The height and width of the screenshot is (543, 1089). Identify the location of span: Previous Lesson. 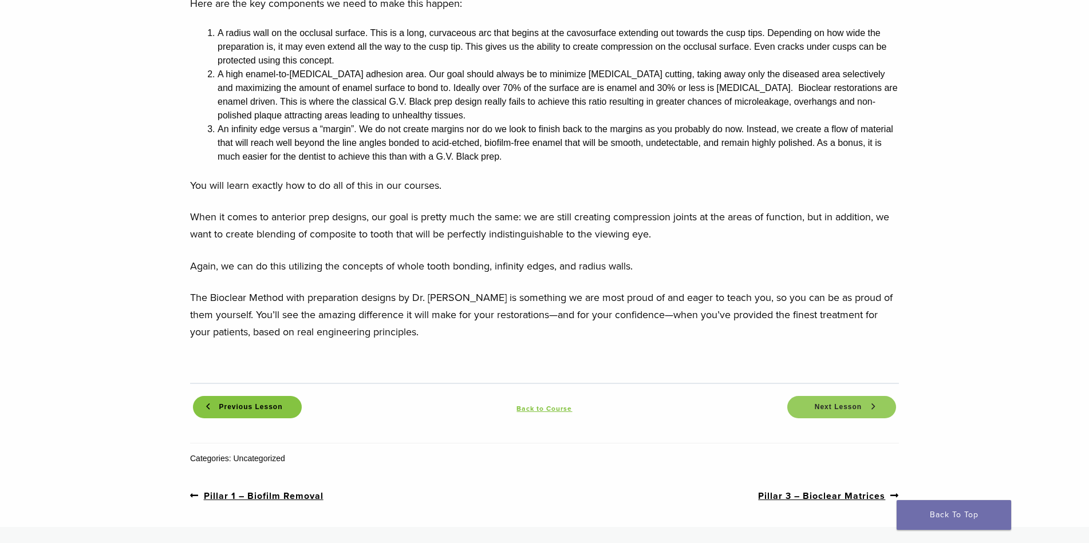
(250, 407).